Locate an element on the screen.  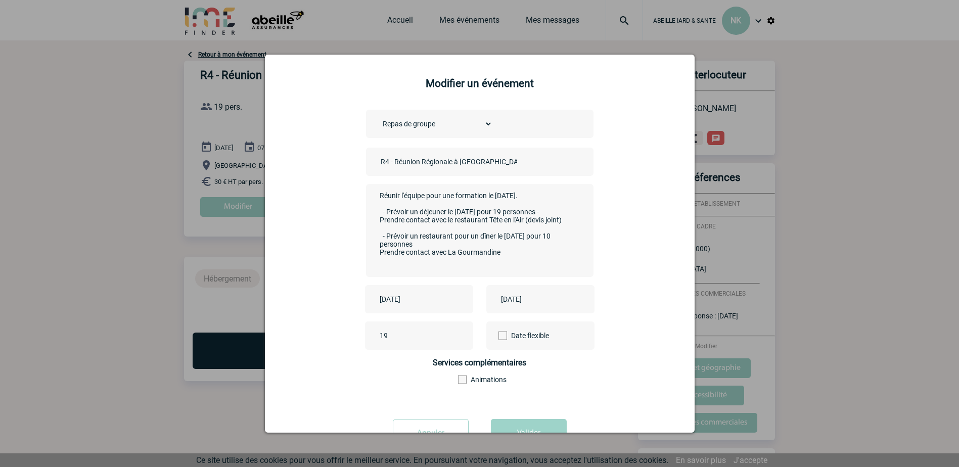
input: Nombre de participants is located at coordinates (424, 336).